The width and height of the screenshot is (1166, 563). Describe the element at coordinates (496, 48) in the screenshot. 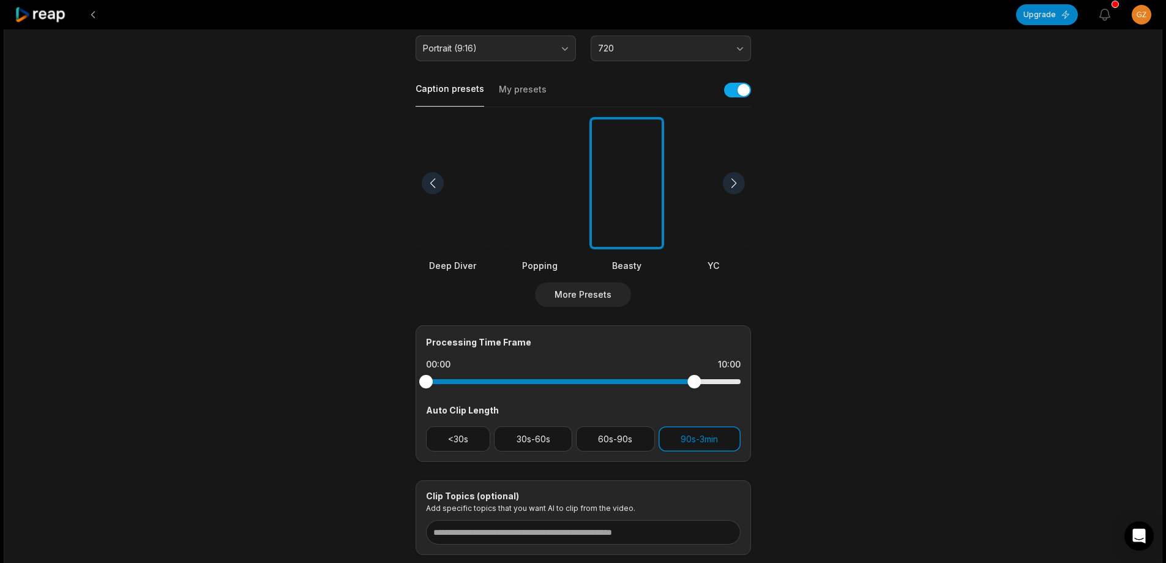

I see `button: Portrait (9:16)` at that location.